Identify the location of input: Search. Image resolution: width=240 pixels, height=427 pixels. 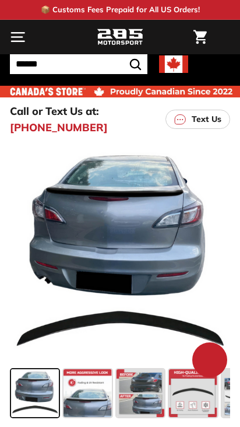
(79, 64).